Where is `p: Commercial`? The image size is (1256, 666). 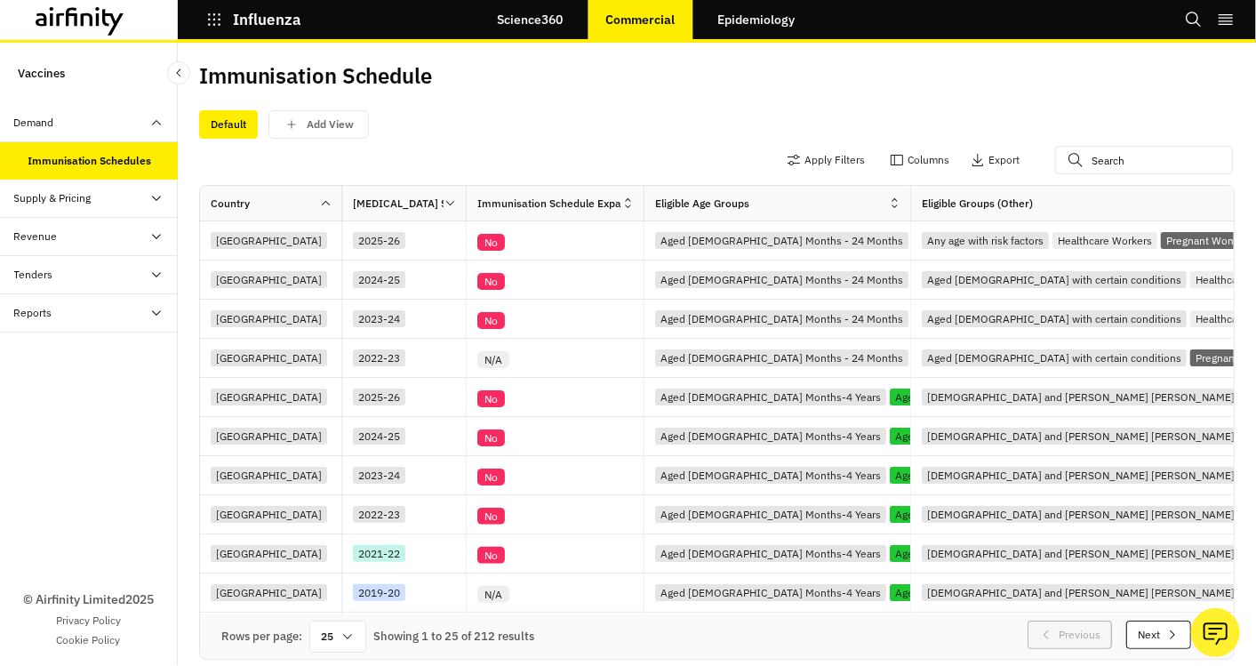
p: Commercial is located at coordinates (640, 20).